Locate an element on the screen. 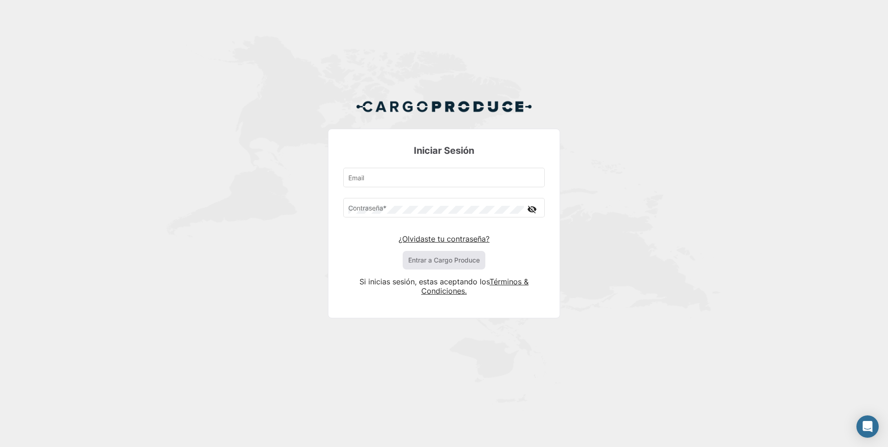 The image size is (888, 447). img: Cargo Produce Logo is located at coordinates (444, 106).